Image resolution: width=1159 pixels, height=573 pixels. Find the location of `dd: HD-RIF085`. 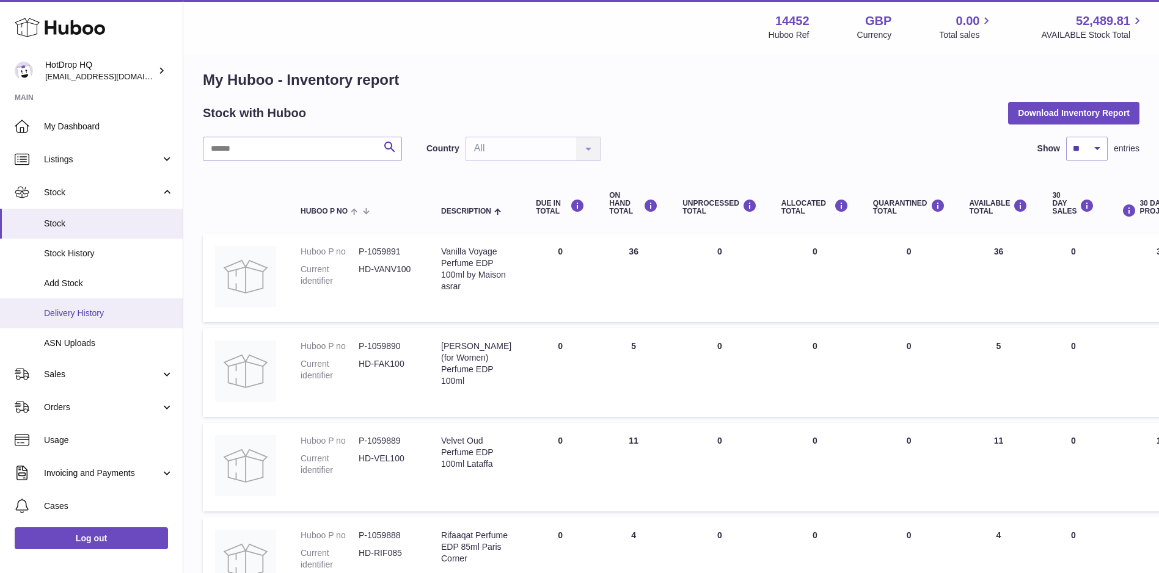

dd: HD-RIF085 is located at coordinates (387, 559).